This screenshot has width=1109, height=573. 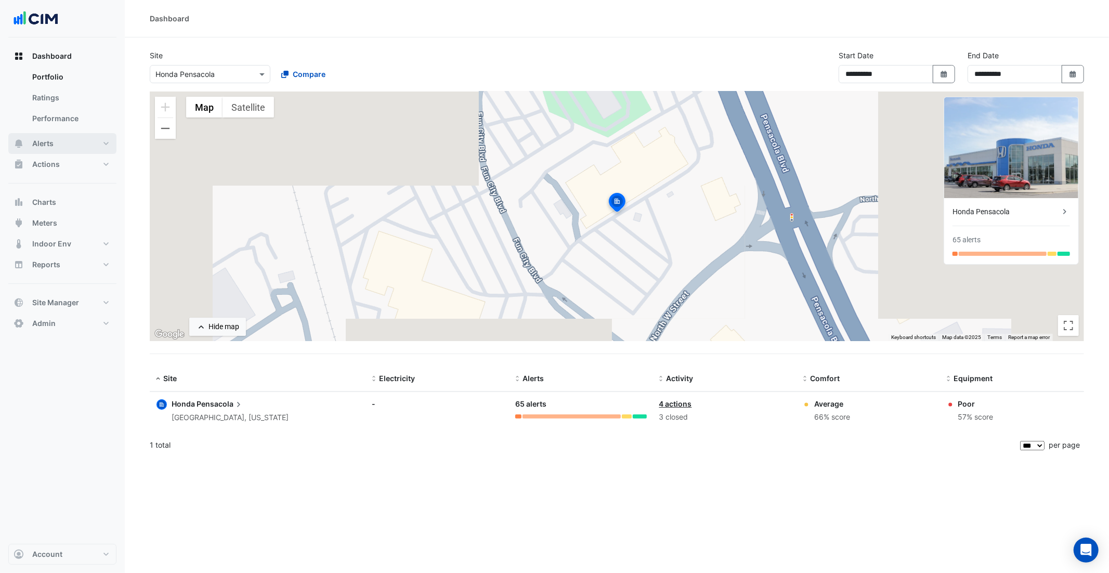 What do you see at coordinates (584, 445) in the screenshot?
I see `div: 1 total` at bounding box center [584, 445].